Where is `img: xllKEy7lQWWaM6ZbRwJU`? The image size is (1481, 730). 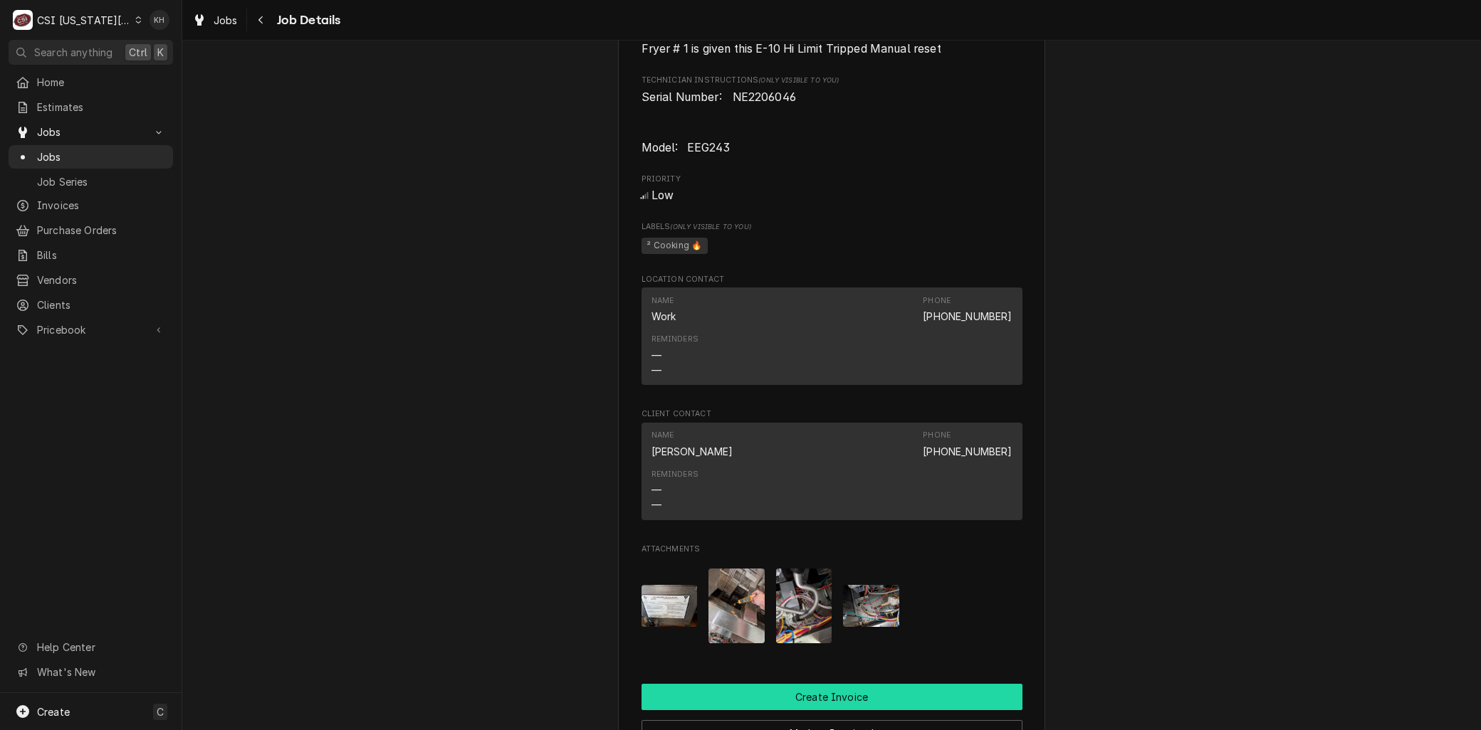
img: xllKEy7lQWWaM6ZbRwJU is located at coordinates (804, 606).